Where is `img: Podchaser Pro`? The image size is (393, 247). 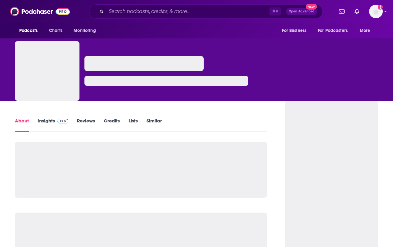
img: Podchaser Pro is located at coordinates (63, 121).